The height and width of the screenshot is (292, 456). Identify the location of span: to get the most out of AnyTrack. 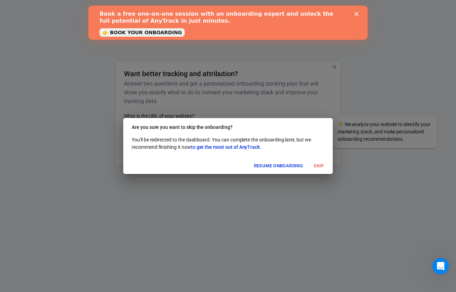
(225, 147).